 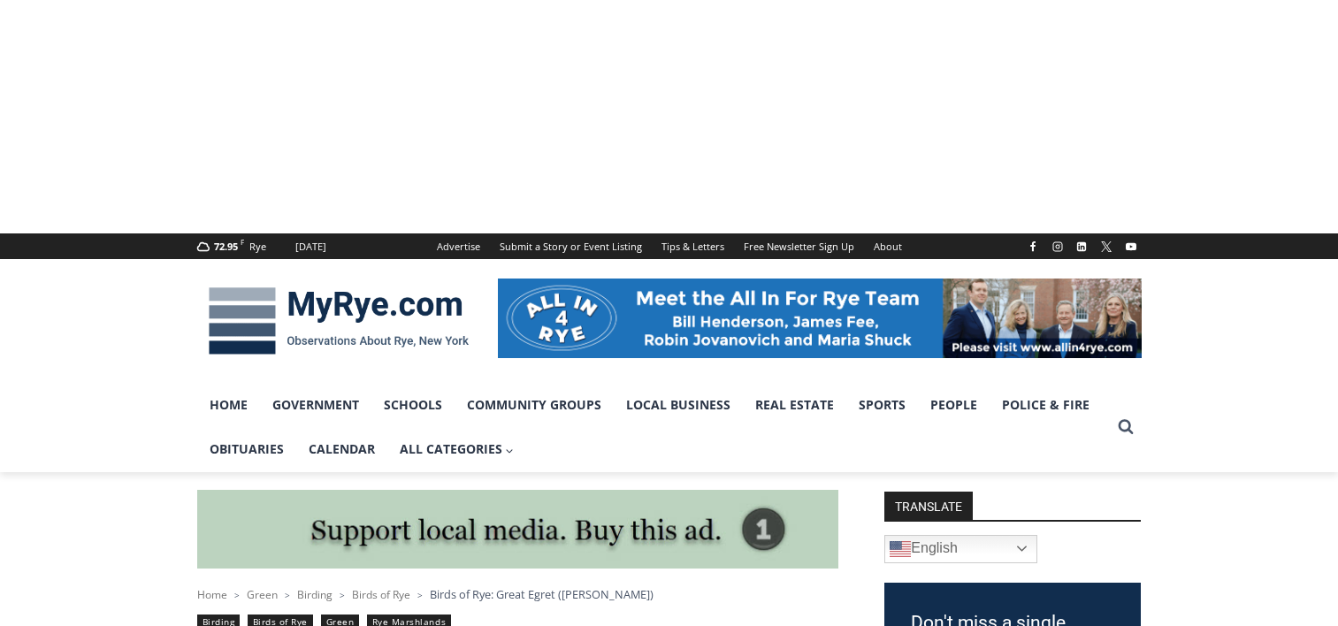 I want to click on a: Government, so click(x=316, y=405).